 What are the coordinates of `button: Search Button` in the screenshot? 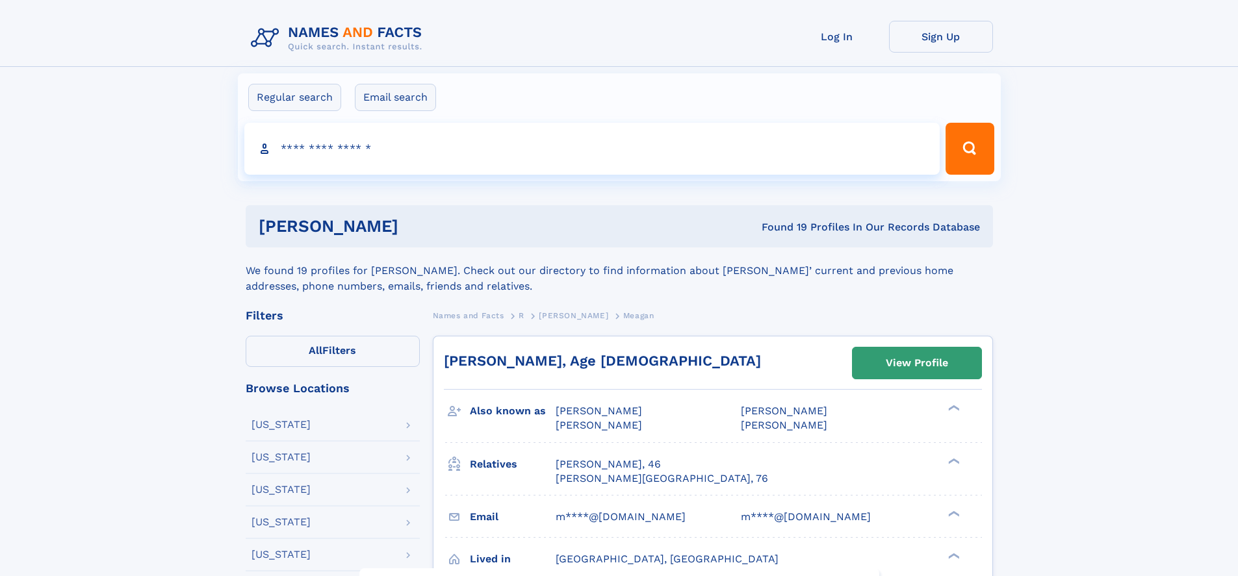 It's located at (970, 149).